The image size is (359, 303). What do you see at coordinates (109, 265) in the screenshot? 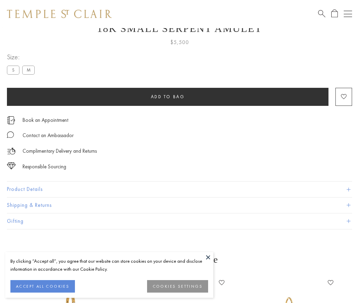
I see `div: By clicking “Accept all”, you agree that our website can store cookies on your device and disclos...` at bounding box center [109, 265].